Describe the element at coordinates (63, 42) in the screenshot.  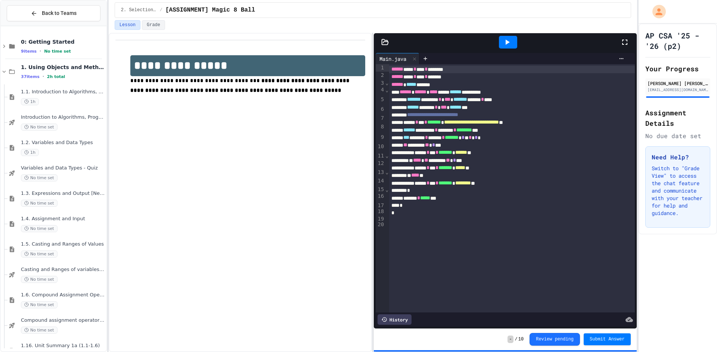
I see `span: 0: Getting Started` at that location.